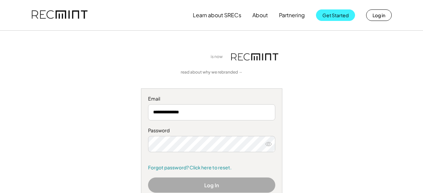 This screenshot has height=193, width=423. What do you see at coordinates (175, 57) in the screenshot?
I see `img: yH5BAEAAAAALAAAAAABAAEAAAIBRAA7` at bounding box center [175, 57].